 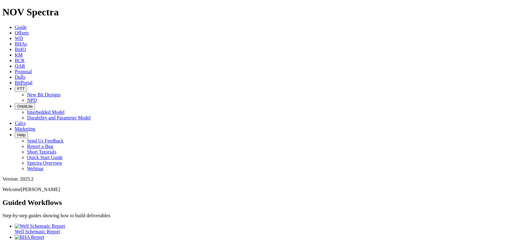 What do you see at coordinates (42, 151) in the screenshot?
I see `a: Short Tutorials` at bounding box center [42, 151].